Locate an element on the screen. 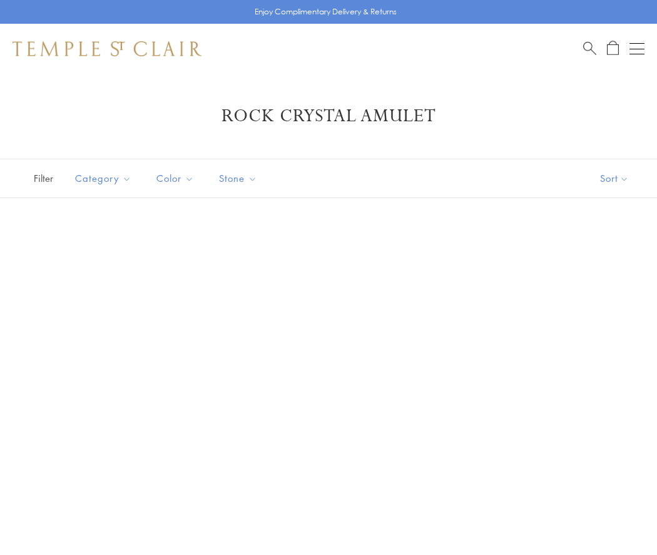 The width and height of the screenshot is (657, 555). span: Category is located at coordinates (104, 178).